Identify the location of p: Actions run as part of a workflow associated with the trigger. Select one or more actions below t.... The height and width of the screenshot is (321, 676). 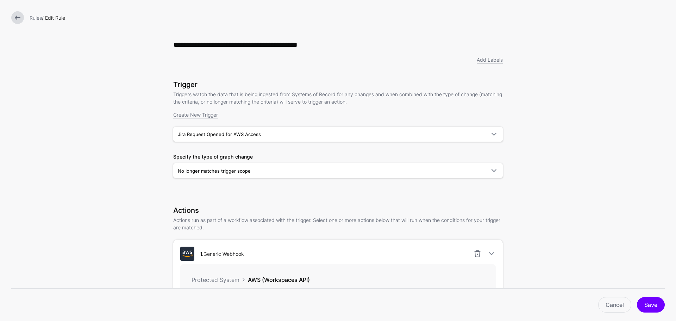
(338, 224).